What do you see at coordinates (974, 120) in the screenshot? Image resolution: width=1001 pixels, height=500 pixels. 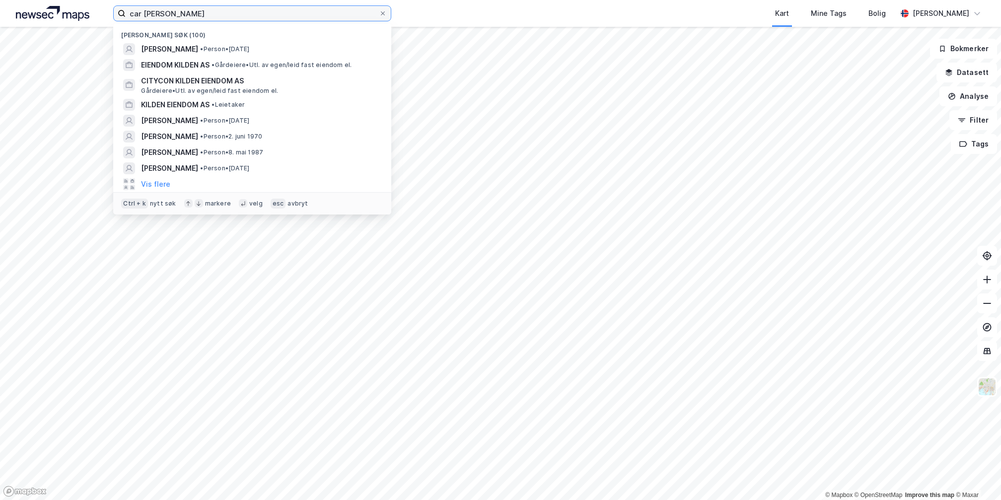 I see `button: Filter` at bounding box center [974, 120].